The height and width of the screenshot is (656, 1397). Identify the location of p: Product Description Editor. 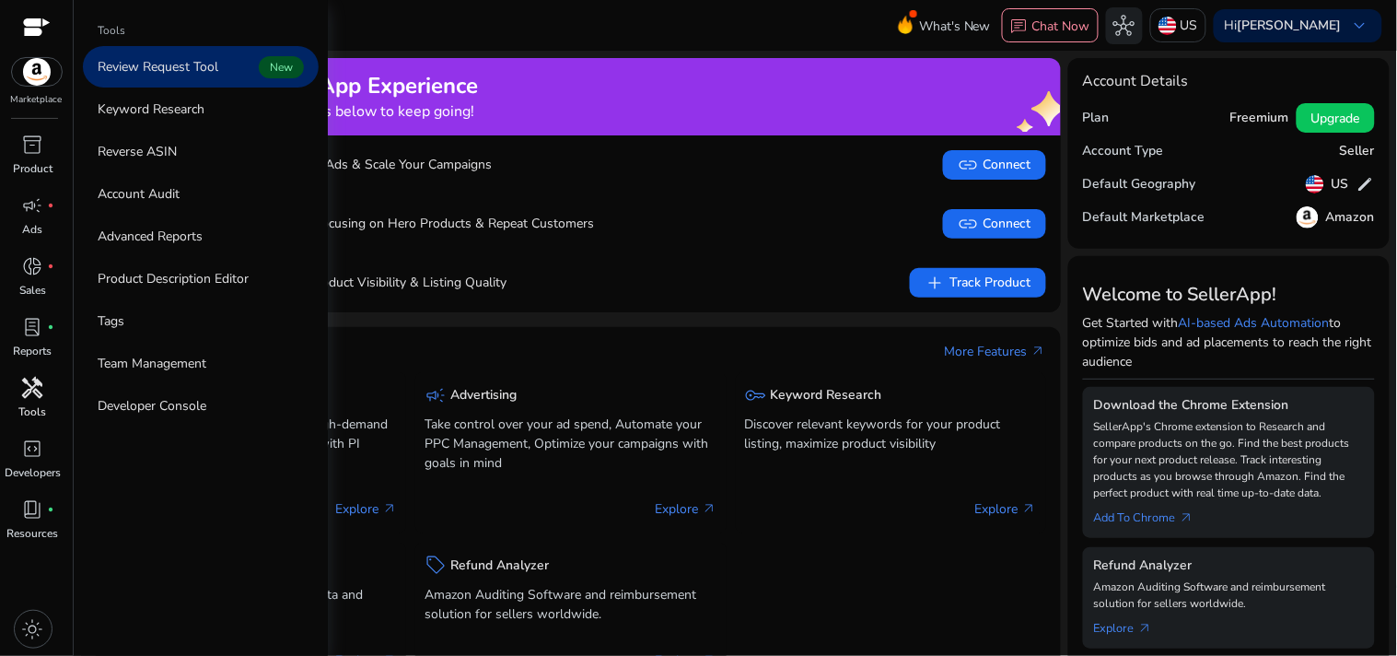
(173, 278).